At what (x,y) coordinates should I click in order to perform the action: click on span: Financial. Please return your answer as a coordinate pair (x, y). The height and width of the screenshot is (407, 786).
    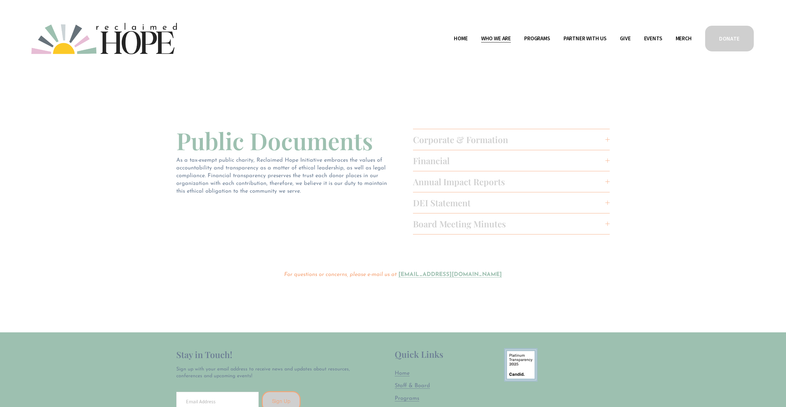
    Looking at the image, I should click on (509, 160).